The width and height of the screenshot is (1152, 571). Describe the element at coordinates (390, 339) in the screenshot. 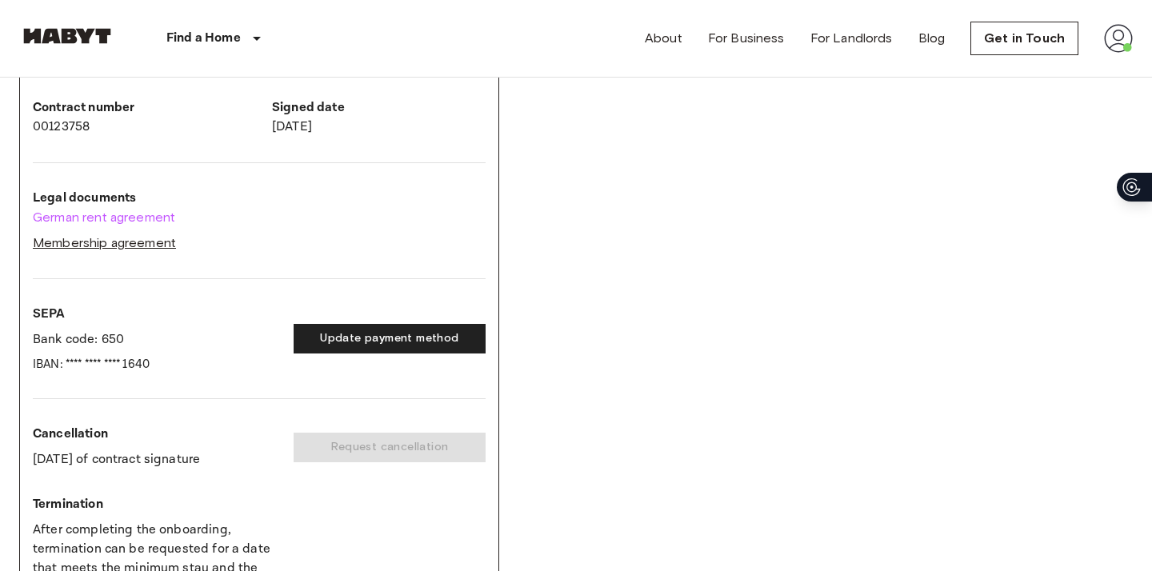

I see `button: Update payment method` at that location.